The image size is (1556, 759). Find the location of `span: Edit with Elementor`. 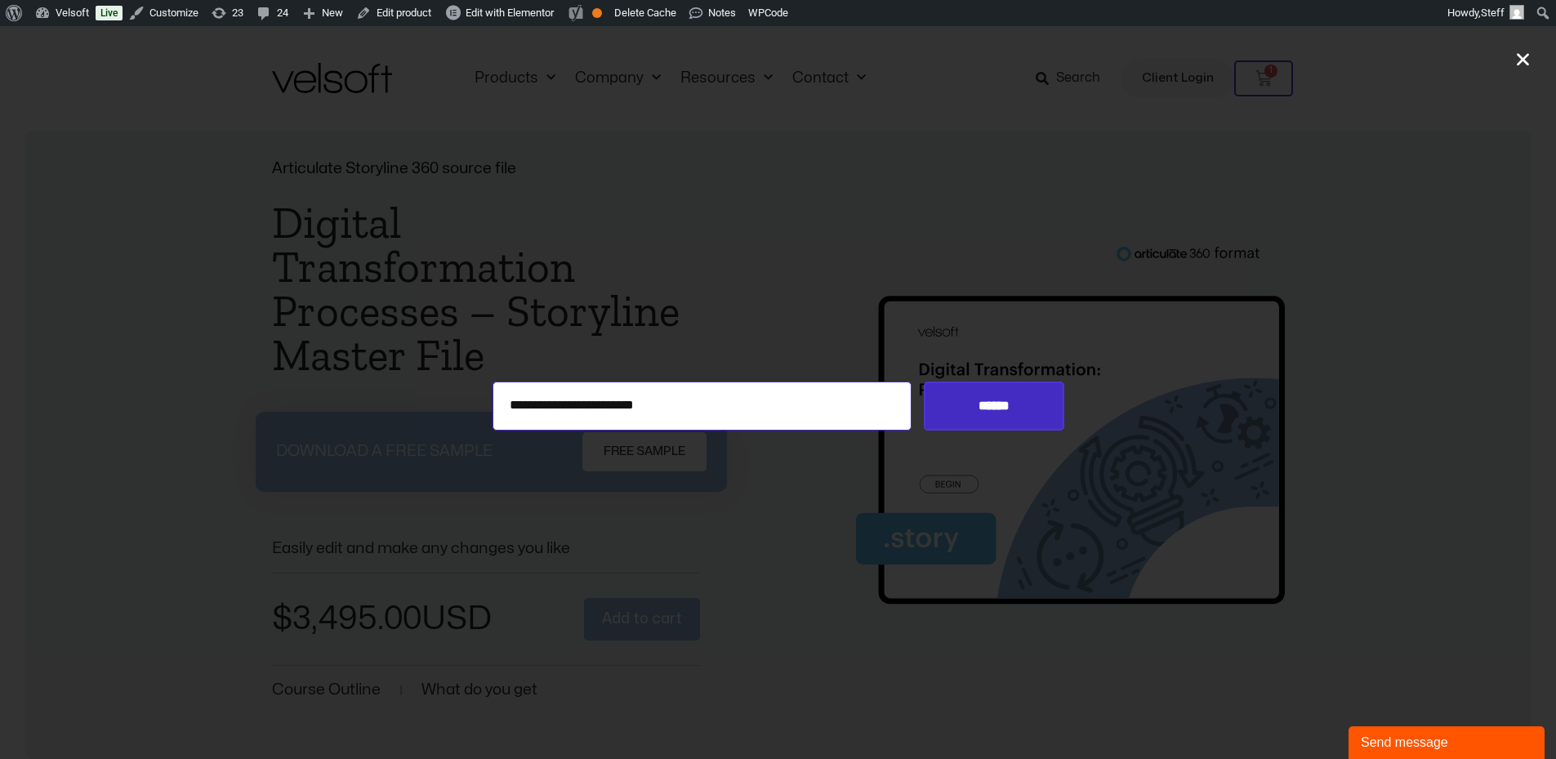

span: Edit with Elementor is located at coordinates (510, 12).